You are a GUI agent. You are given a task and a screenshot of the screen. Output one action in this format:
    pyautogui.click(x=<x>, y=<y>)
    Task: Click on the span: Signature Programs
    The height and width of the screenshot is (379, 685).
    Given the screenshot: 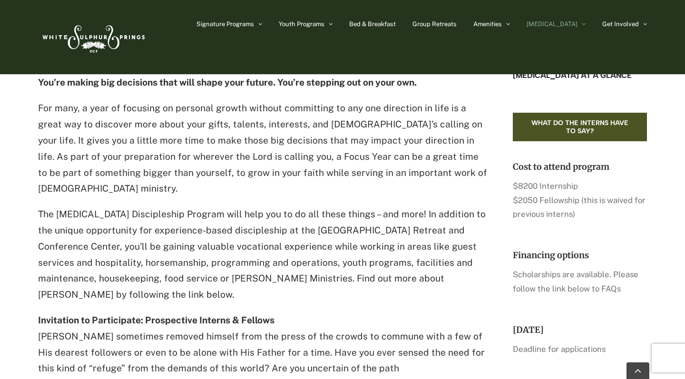 What is the action you would take?
    pyautogui.click(x=225, y=24)
    